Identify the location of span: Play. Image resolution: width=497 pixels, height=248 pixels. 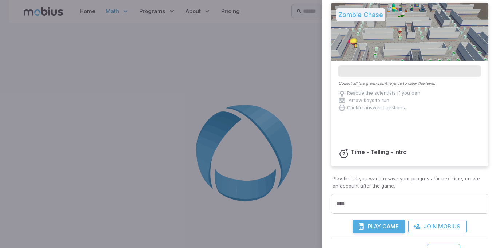
(374, 226).